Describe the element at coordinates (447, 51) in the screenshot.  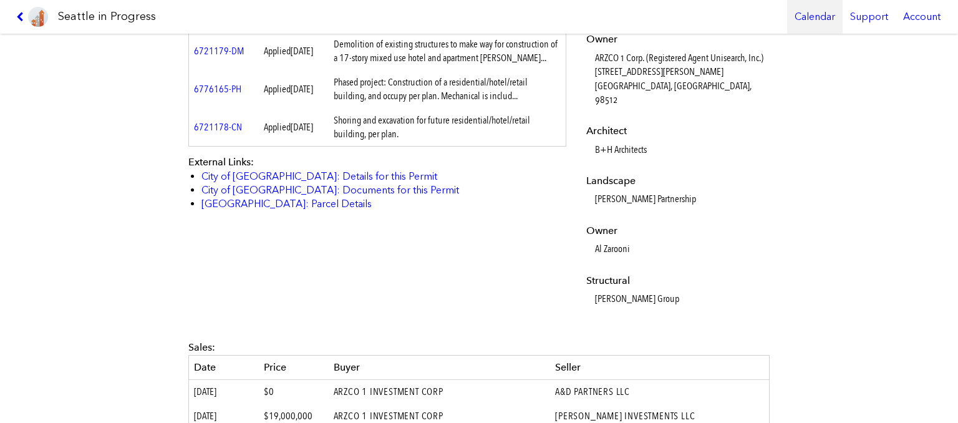
I see `td: Demolition of existing structures to make way for construction of a 17-story mixed use hotel and ...` at that location.